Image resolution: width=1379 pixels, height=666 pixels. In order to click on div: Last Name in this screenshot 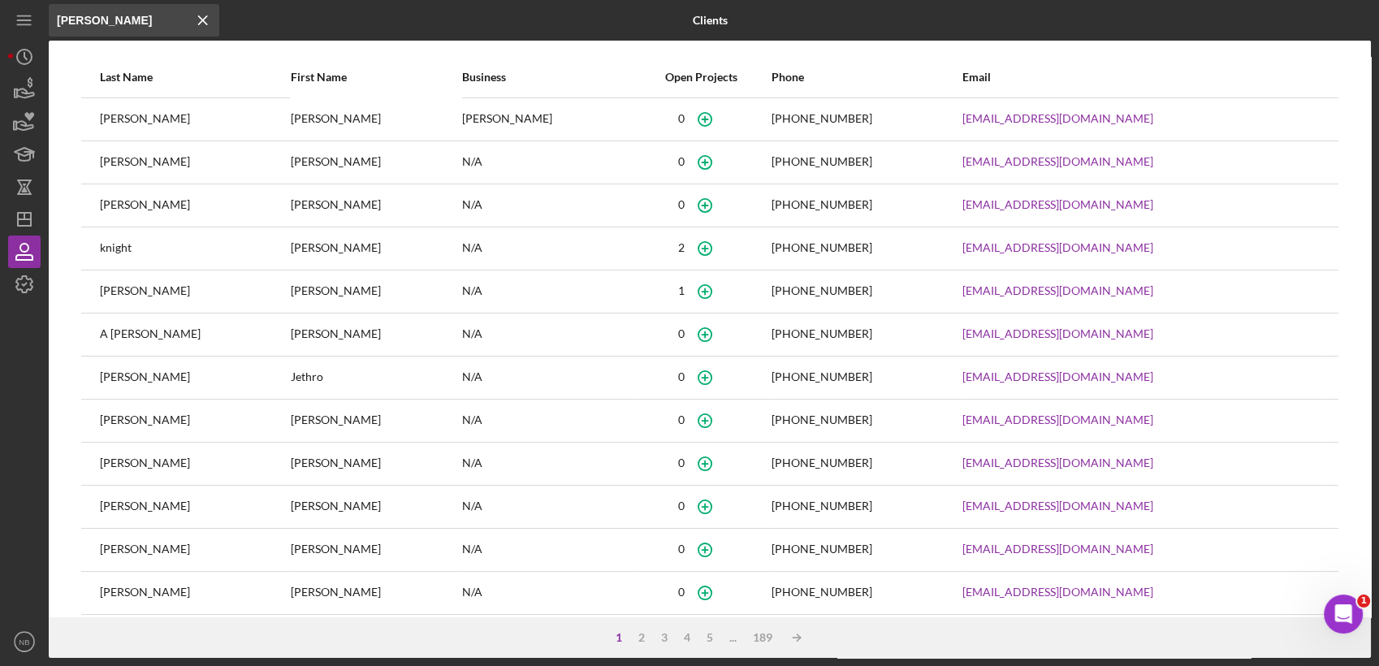, I will do `click(194, 77)`.